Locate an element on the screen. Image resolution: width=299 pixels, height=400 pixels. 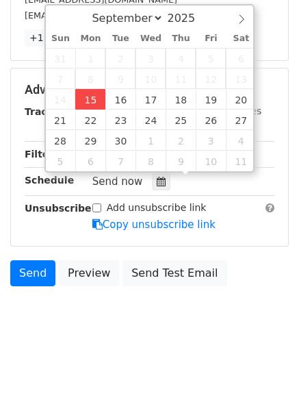
span: October 11, 2025 is located at coordinates (241, 161).